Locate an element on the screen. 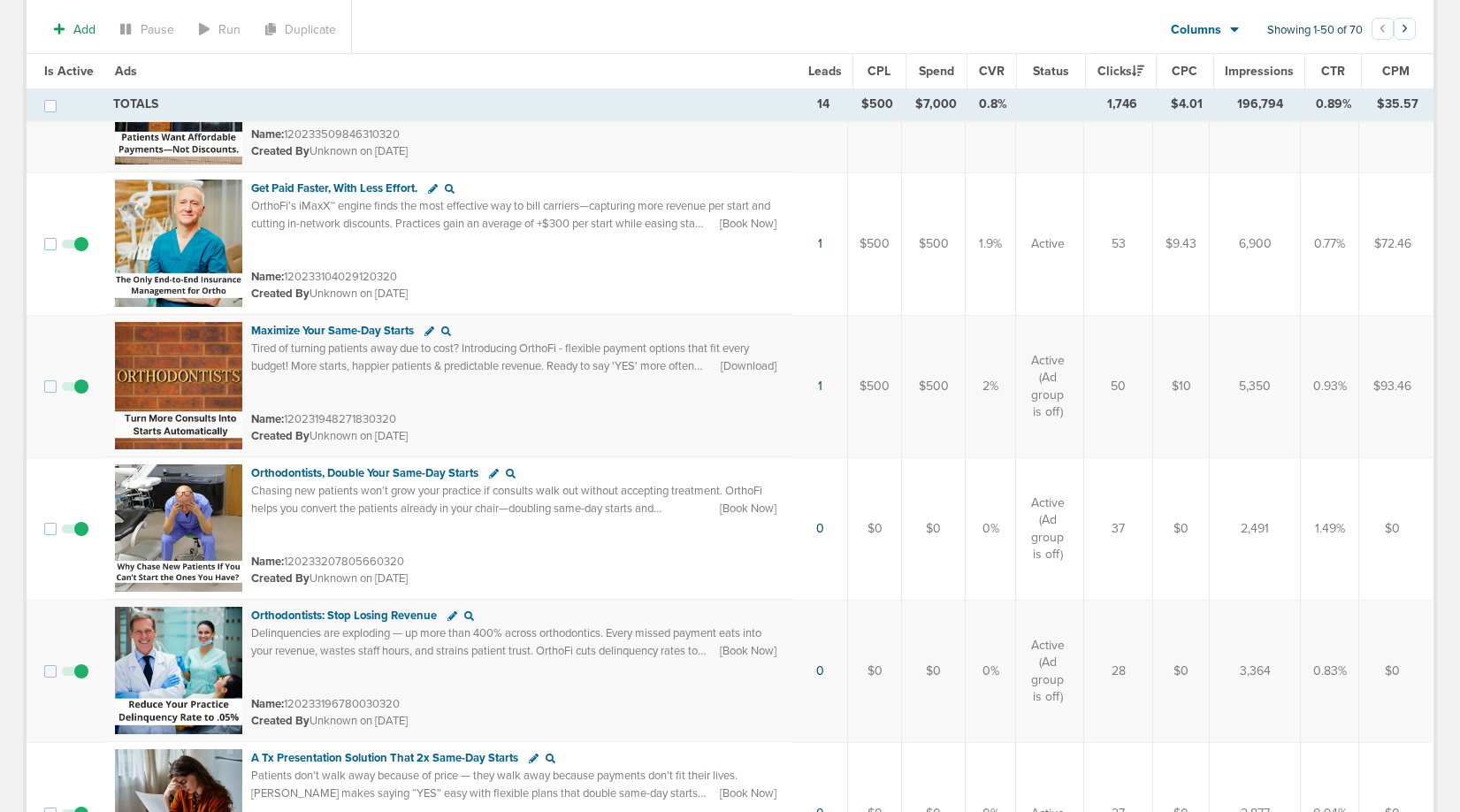  a: 1 is located at coordinates (820, 385).